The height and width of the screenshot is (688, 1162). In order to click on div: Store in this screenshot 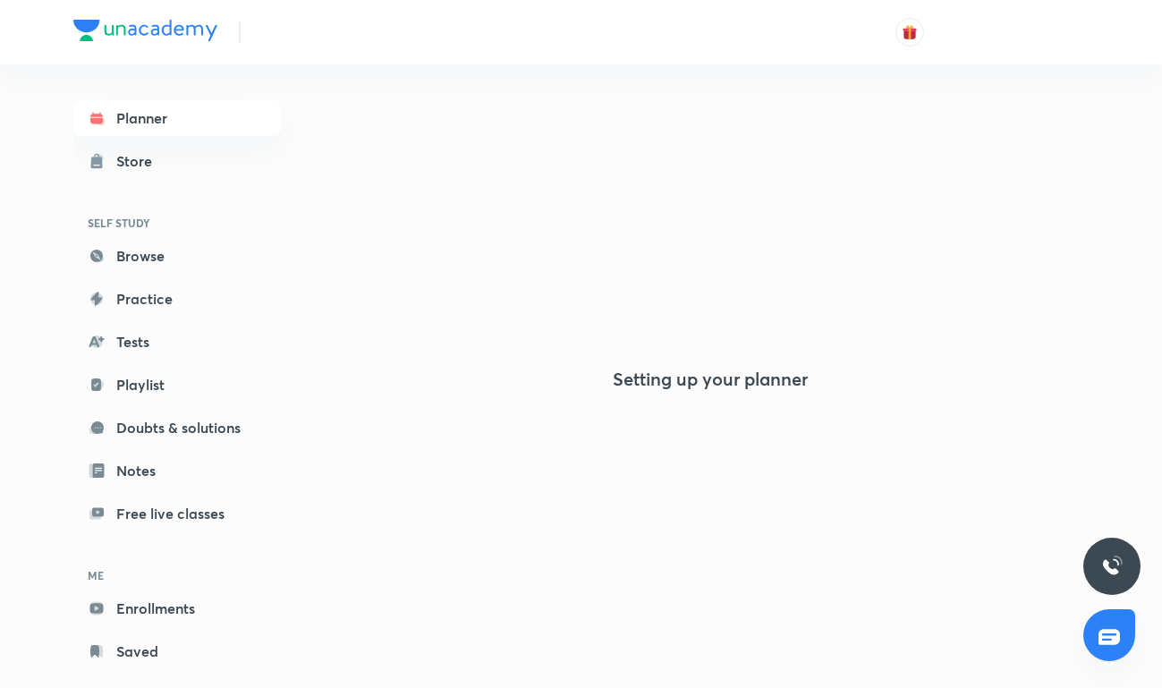, I will do `click(140, 161)`.